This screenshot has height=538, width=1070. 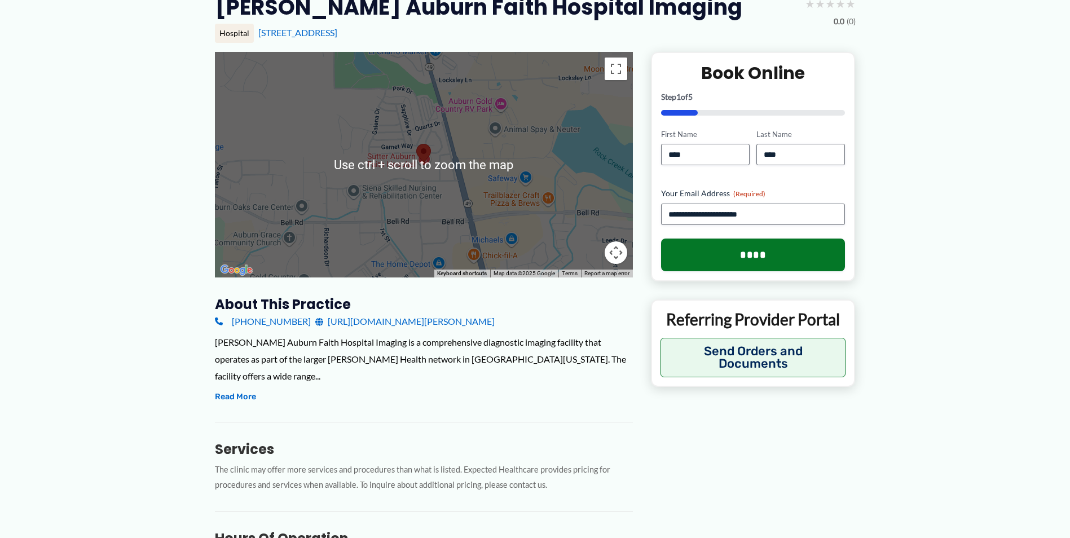 What do you see at coordinates (753, 358) in the screenshot?
I see `button: Send Orders and Documents` at bounding box center [753, 358].